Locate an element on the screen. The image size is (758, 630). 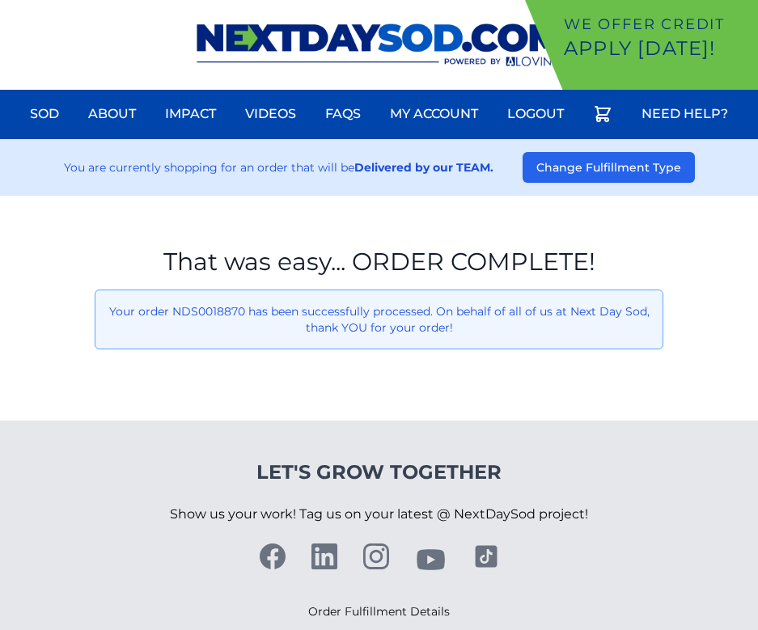
strong: Delivered by our TEAM. is located at coordinates (424, 167).